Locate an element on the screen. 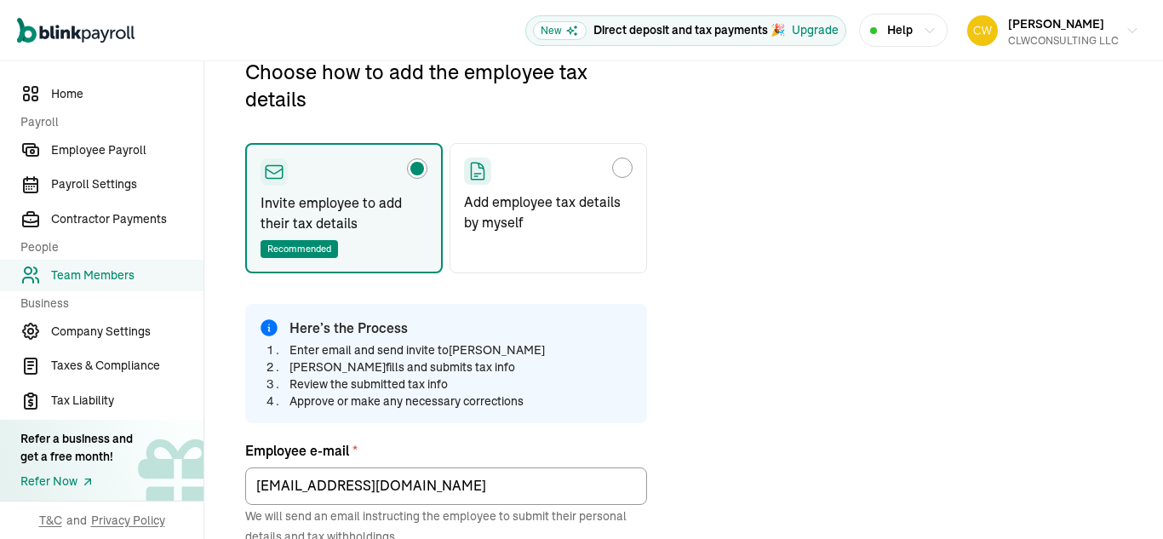 Image resolution: width=1163 pixels, height=539 pixels. p: Direct deposit and tax payments 🎉 is located at coordinates (689, 30).